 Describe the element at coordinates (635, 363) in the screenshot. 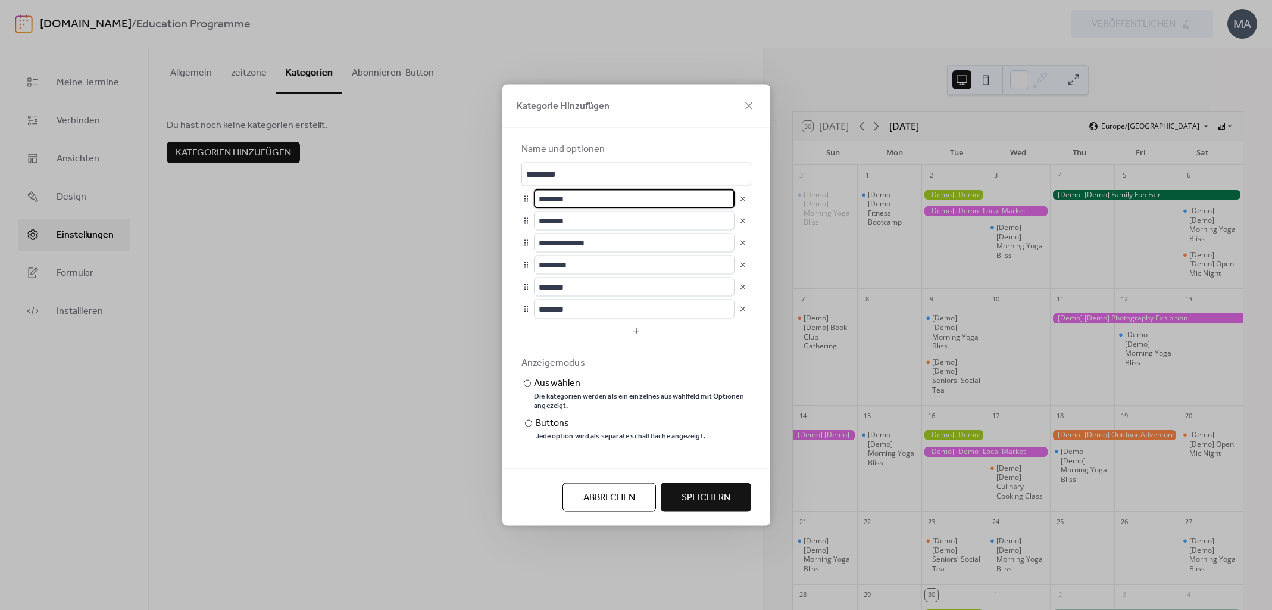

I see `div: Anzeigemodus` at that location.